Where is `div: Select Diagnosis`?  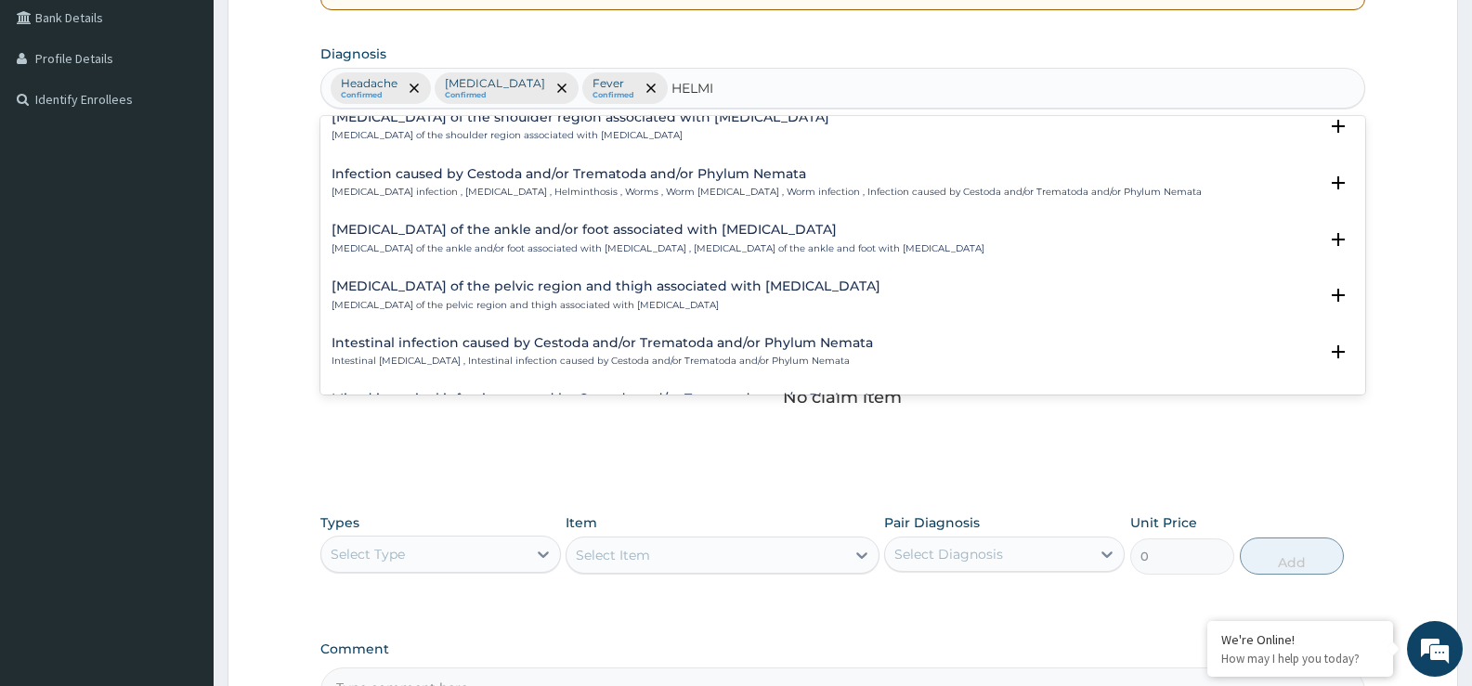
div: Select Diagnosis is located at coordinates (948, 554).